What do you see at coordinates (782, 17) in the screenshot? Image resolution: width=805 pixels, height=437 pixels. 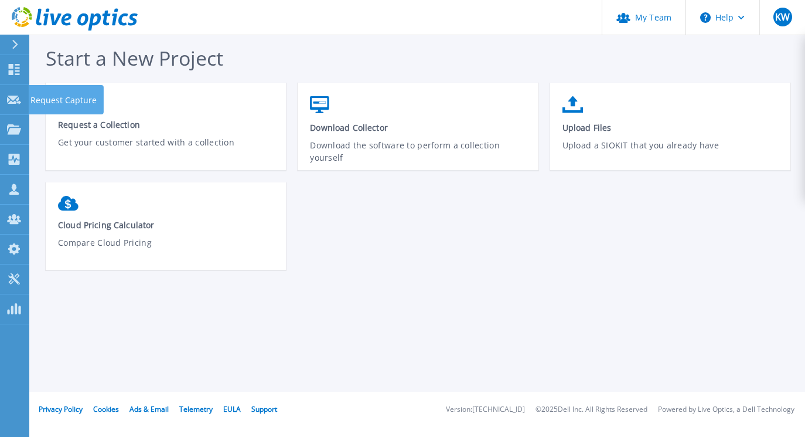 I see `span: KW` at bounding box center [782, 17].